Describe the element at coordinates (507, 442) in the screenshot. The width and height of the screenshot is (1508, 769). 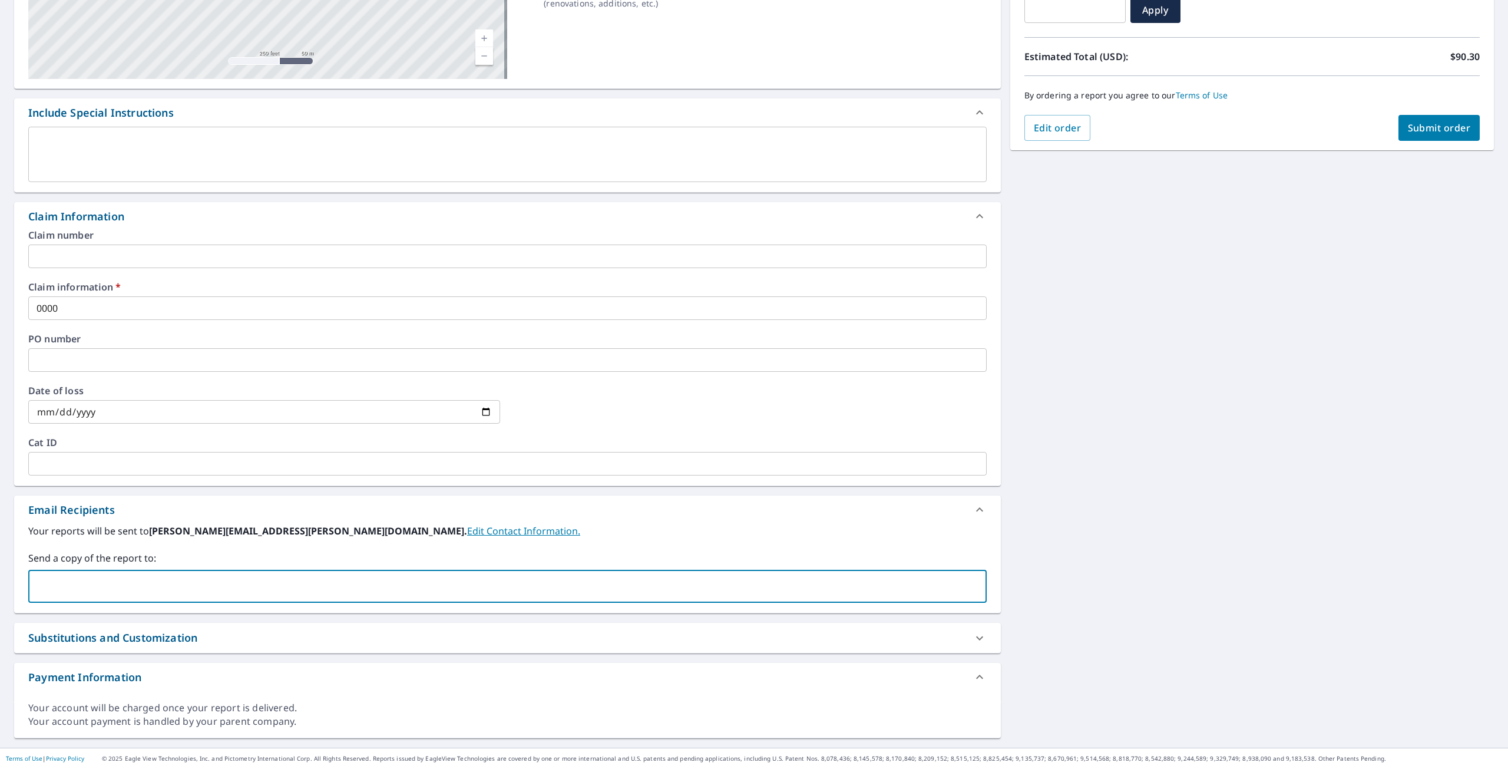
I see `label: Cat ID` at that location.